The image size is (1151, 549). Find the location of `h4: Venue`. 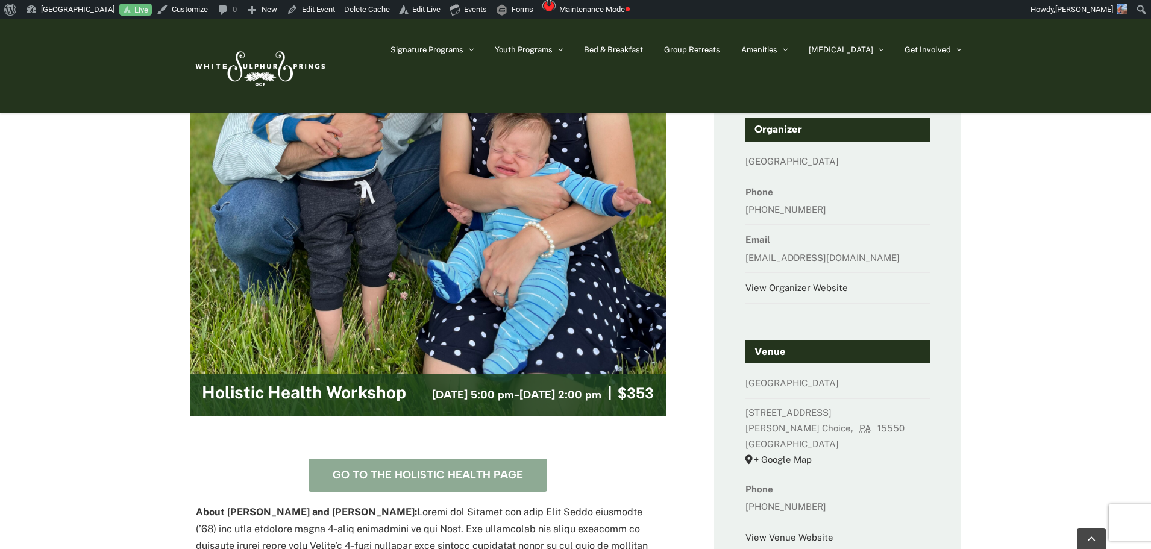

h4: Venue is located at coordinates (837, 352).